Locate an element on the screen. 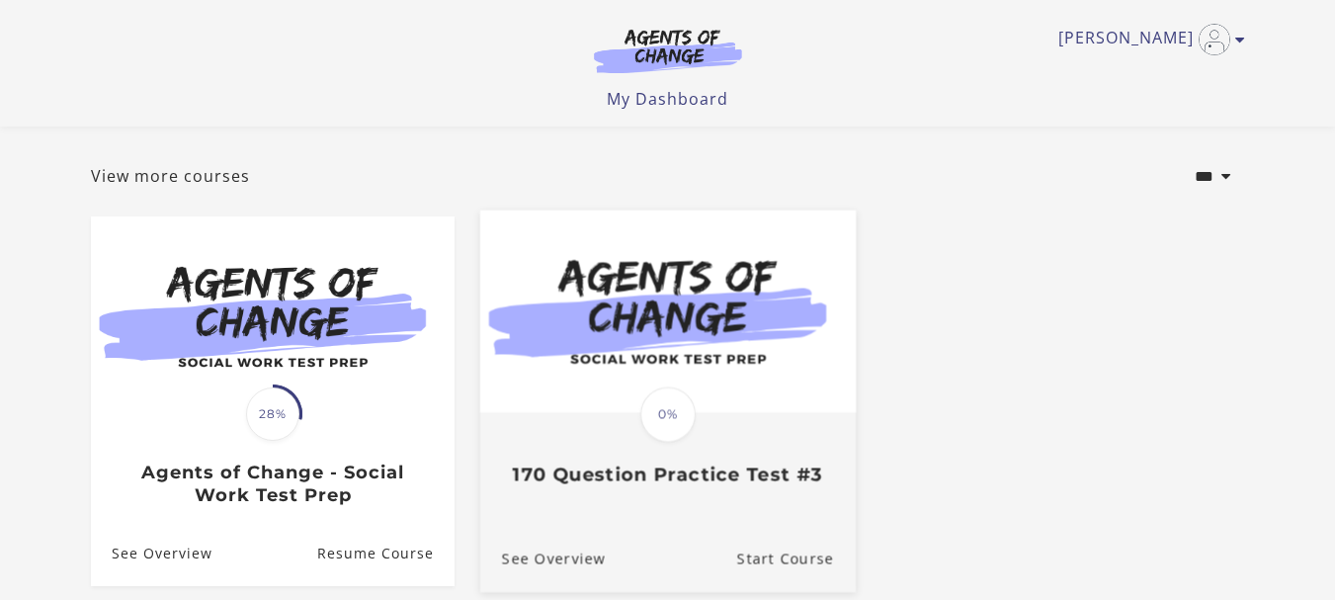  a: My Dashboard is located at coordinates (667, 99).